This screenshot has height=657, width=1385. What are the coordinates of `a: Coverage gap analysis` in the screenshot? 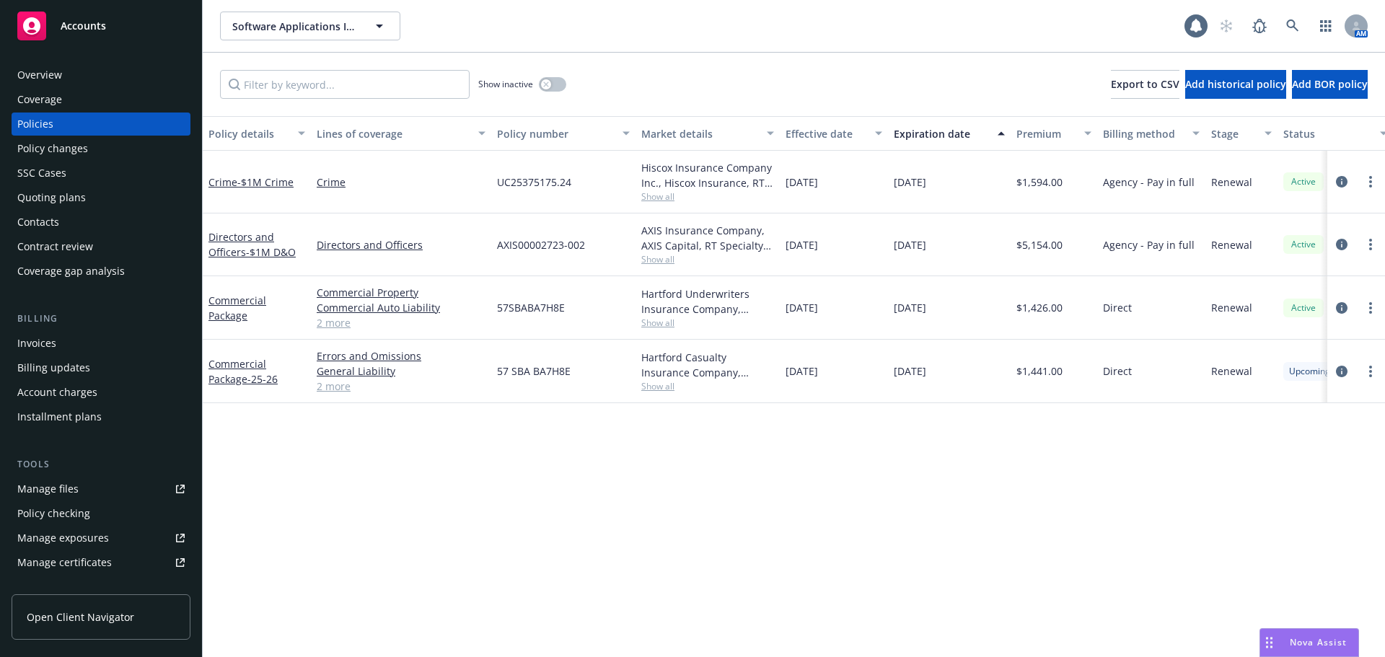 It's located at (101, 271).